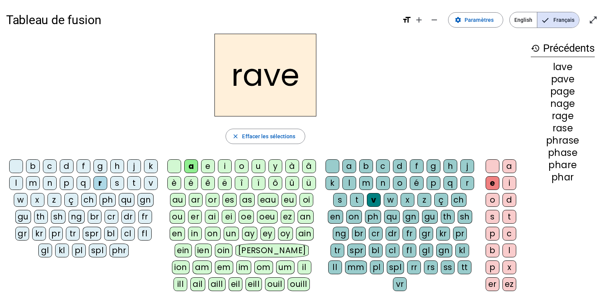  I want to click on div: ü, so click(309, 183).